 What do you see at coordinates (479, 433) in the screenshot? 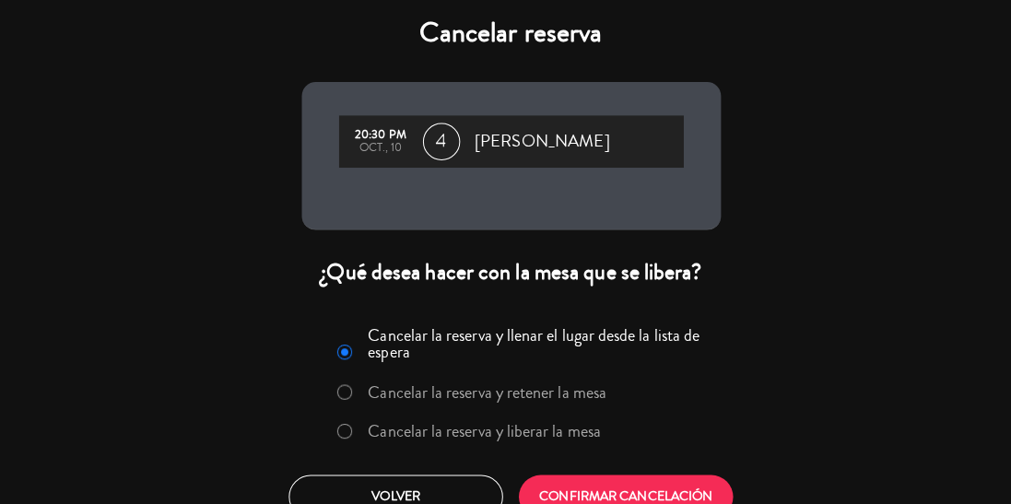
I see `label: Cancelar la reserva y liberar la mesa` at bounding box center [479, 433].